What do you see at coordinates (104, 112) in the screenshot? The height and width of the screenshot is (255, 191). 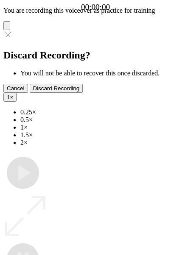 I see `li: 0.25×` at bounding box center [104, 112].